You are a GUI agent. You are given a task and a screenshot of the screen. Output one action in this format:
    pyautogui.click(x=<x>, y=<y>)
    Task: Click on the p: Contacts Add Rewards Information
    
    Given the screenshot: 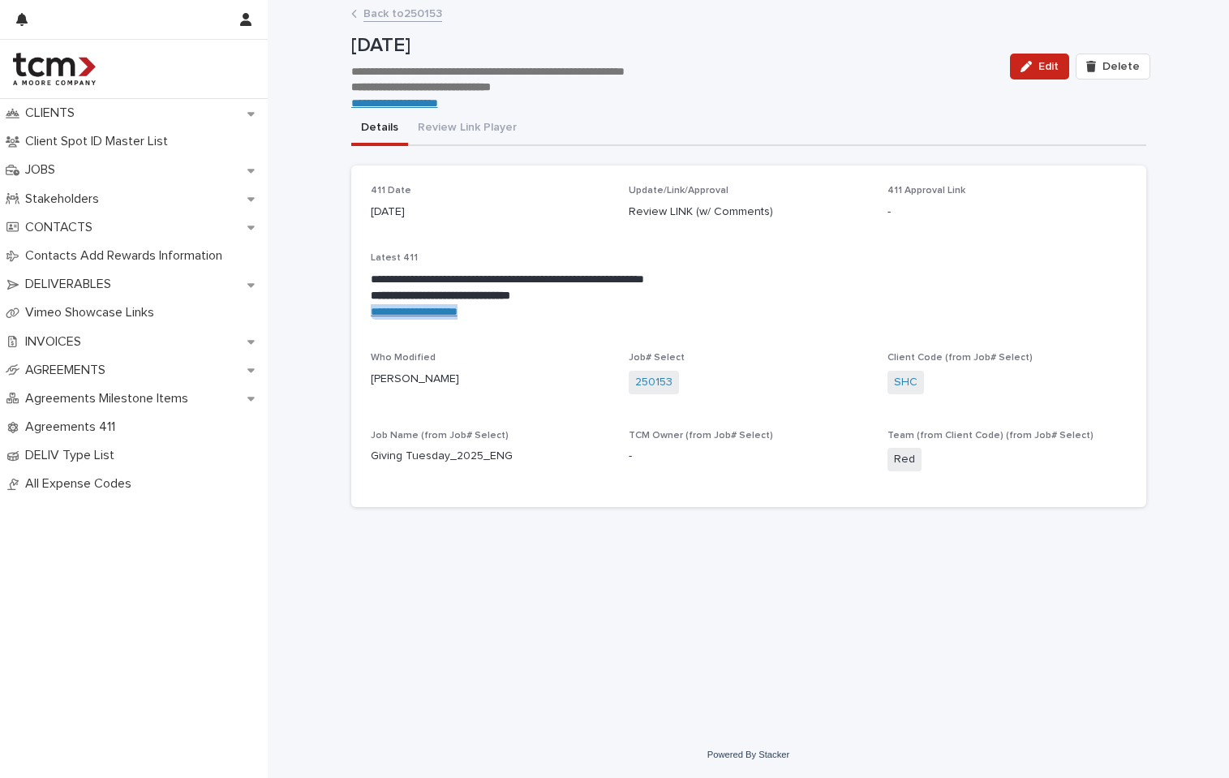 What is the action you would take?
    pyautogui.click(x=127, y=256)
    